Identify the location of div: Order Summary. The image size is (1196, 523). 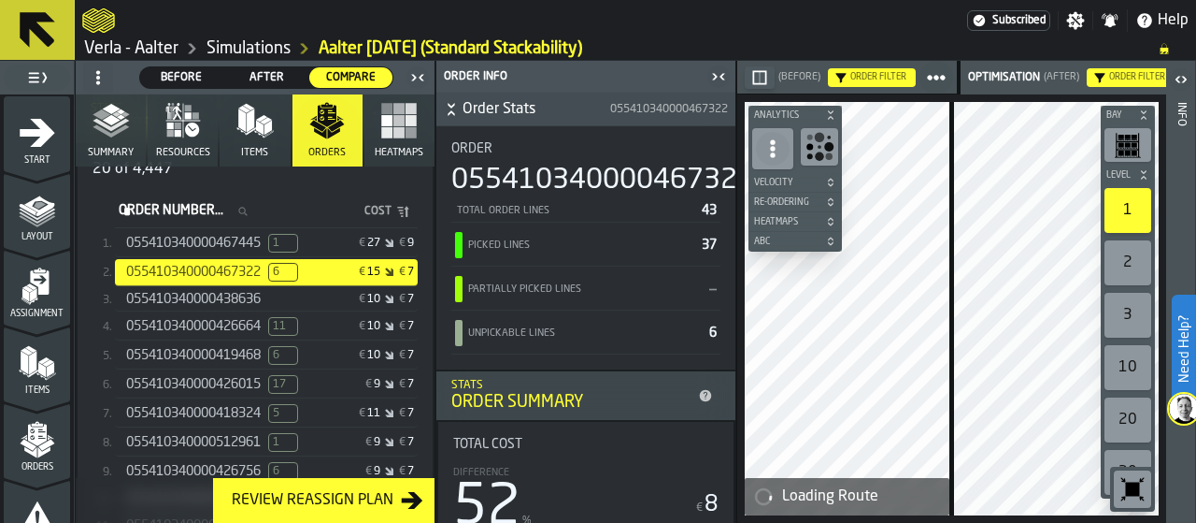
(571, 402).